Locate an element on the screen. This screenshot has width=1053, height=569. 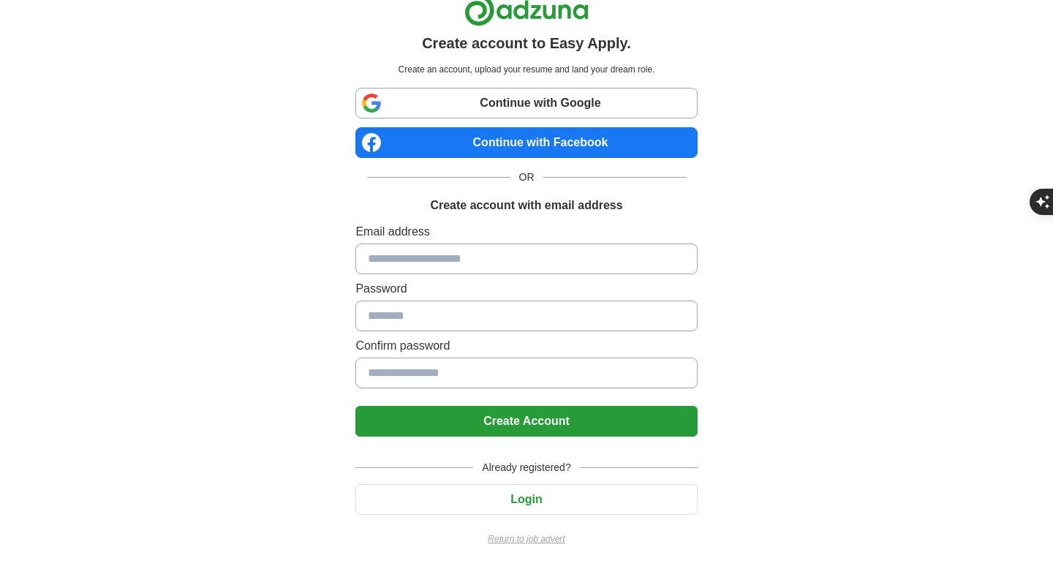
a: Return to job advert is located at coordinates (526, 539).